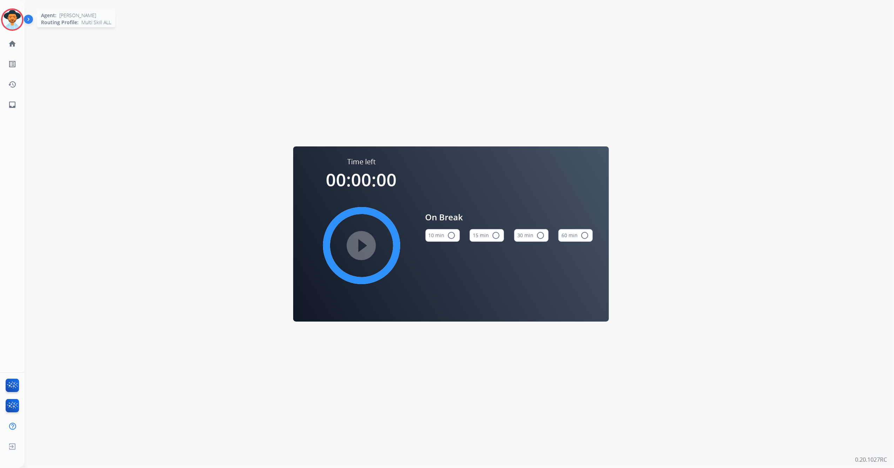 The image size is (894, 468). What do you see at coordinates (509, 217) in the screenshot?
I see `span: On Break` at bounding box center [509, 217].